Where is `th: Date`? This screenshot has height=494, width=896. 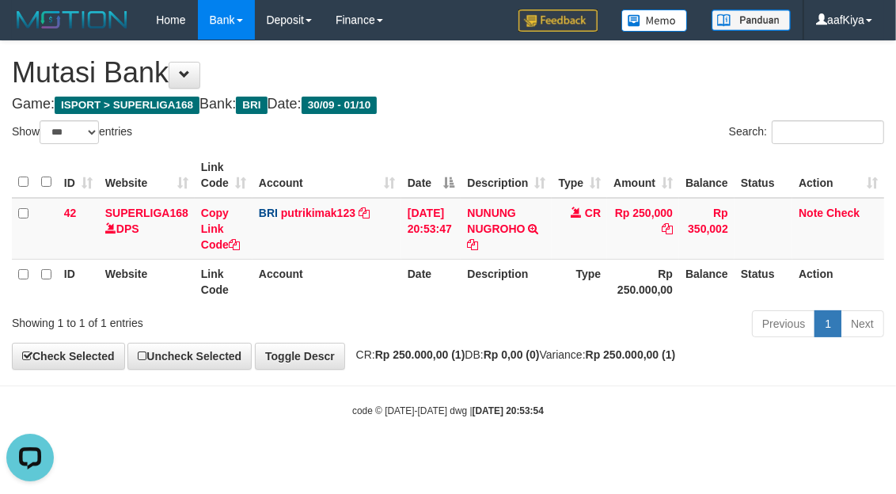
th: Date is located at coordinates (431, 281).